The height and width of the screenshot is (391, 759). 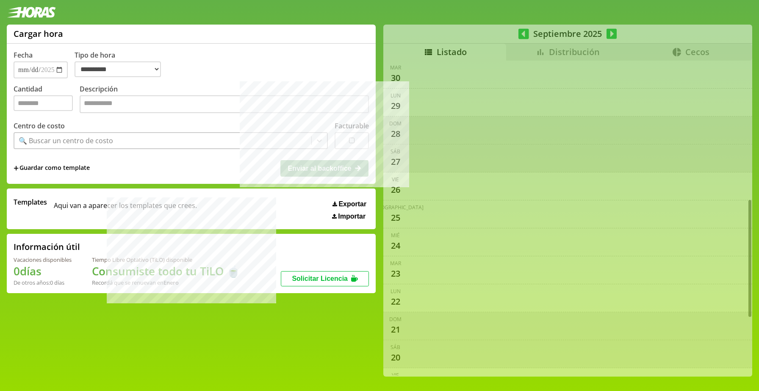 What do you see at coordinates (23, 55) in the screenshot?
I see `label: Fecha` at bounding box center [23, 55].